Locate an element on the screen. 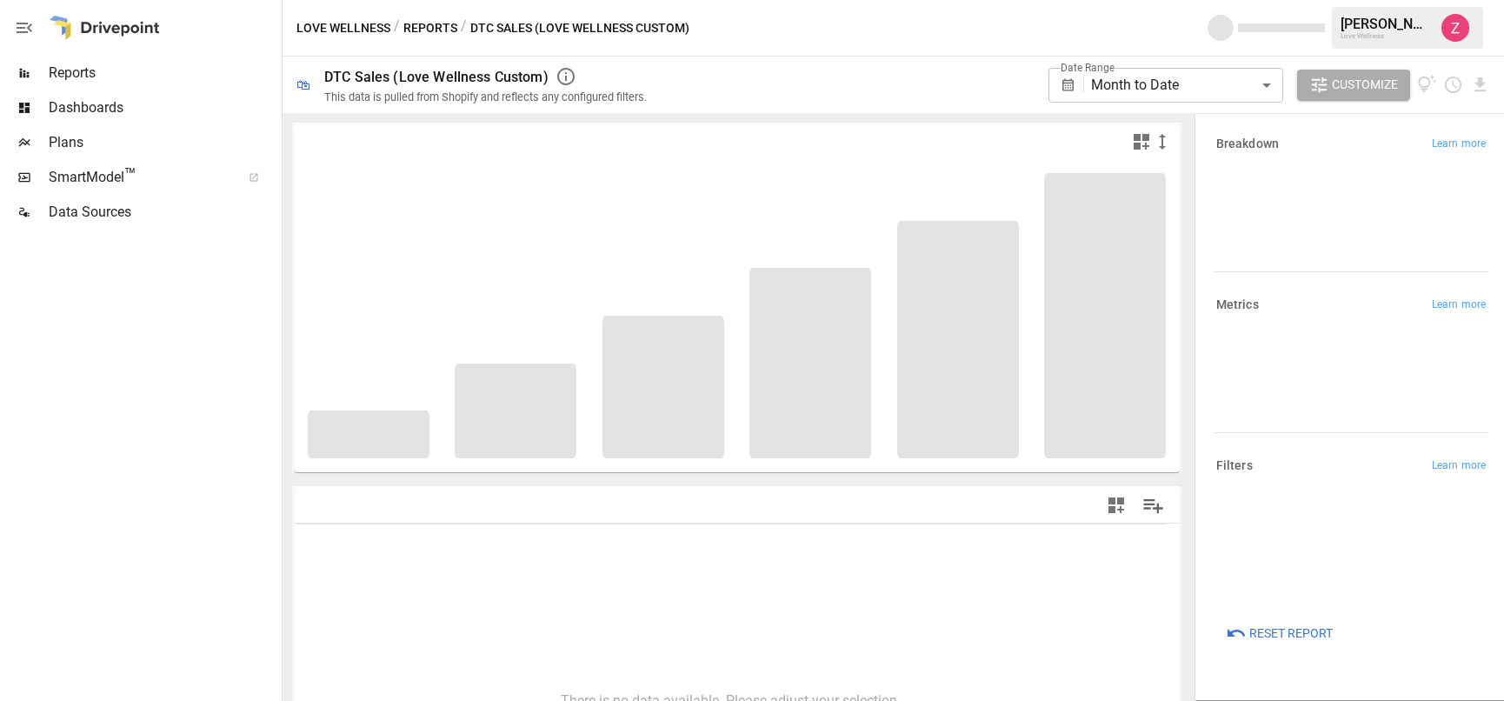 This screenshot has width=1504, height=701. span: Customize is located at coordinates (1365, 84).